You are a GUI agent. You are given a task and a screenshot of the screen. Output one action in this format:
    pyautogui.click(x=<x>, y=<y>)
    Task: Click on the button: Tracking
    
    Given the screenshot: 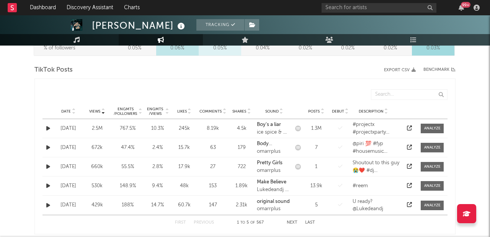 What is the action you would take?
    pyautogui.click(x=220, y=25)
    